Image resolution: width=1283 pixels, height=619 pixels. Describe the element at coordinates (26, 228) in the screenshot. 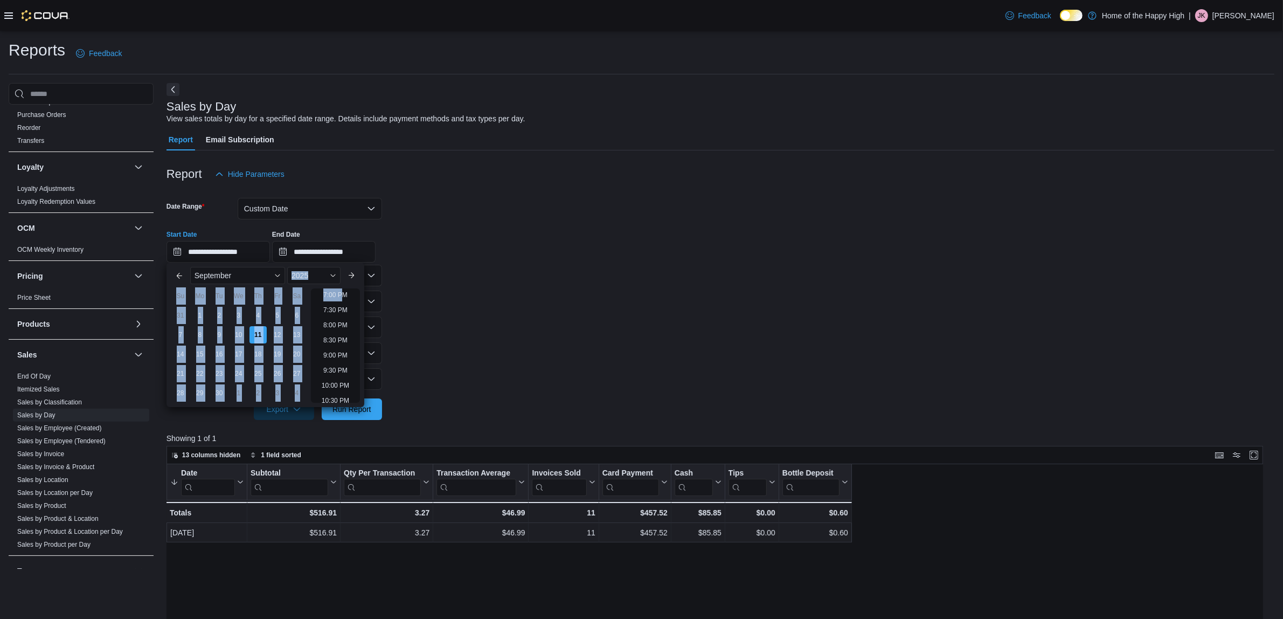

I see `h3: OCM` at that location.